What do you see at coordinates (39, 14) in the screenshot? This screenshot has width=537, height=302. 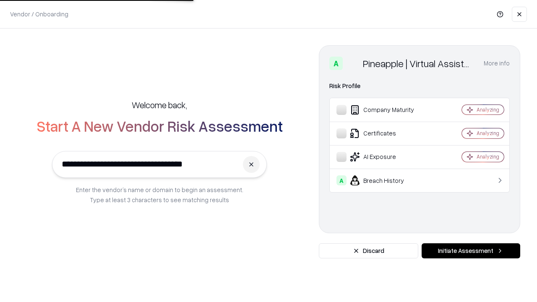 I see `p: Vendor / Onboarding` at bounding box center [39, 14].